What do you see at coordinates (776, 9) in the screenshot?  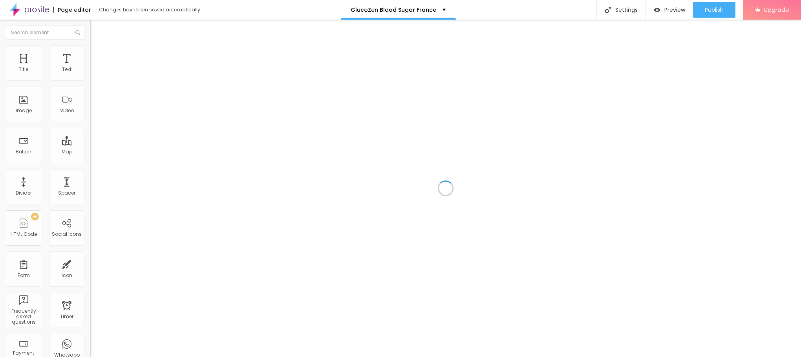 I see `span: Upgrade` at bounding box center [776, 9].